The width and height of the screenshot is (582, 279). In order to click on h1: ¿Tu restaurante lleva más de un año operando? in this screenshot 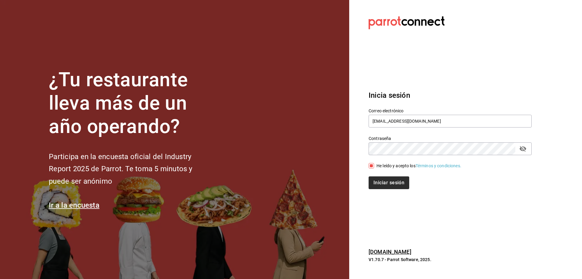, I will do `click(131, 103)`.